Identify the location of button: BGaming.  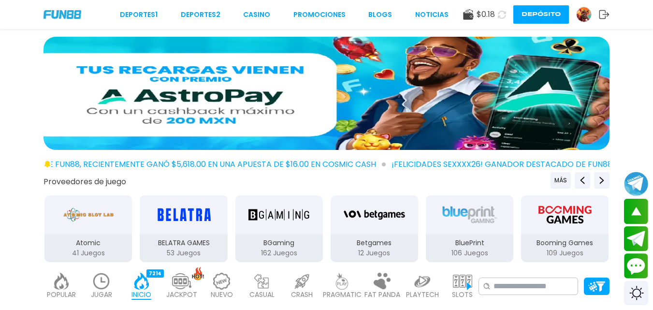
(279, 229).